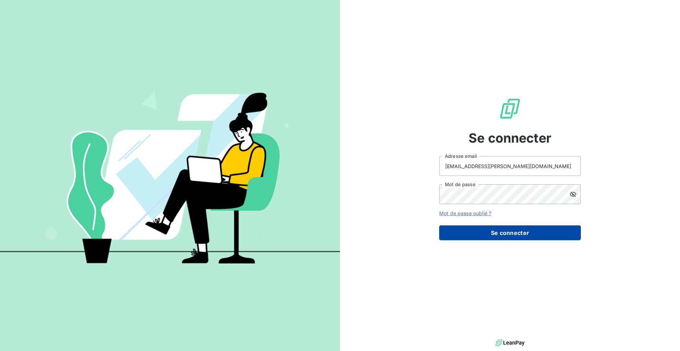  Describe the element at coordinates (510, 343) in the screenshot. I see `img: logo` at that location.